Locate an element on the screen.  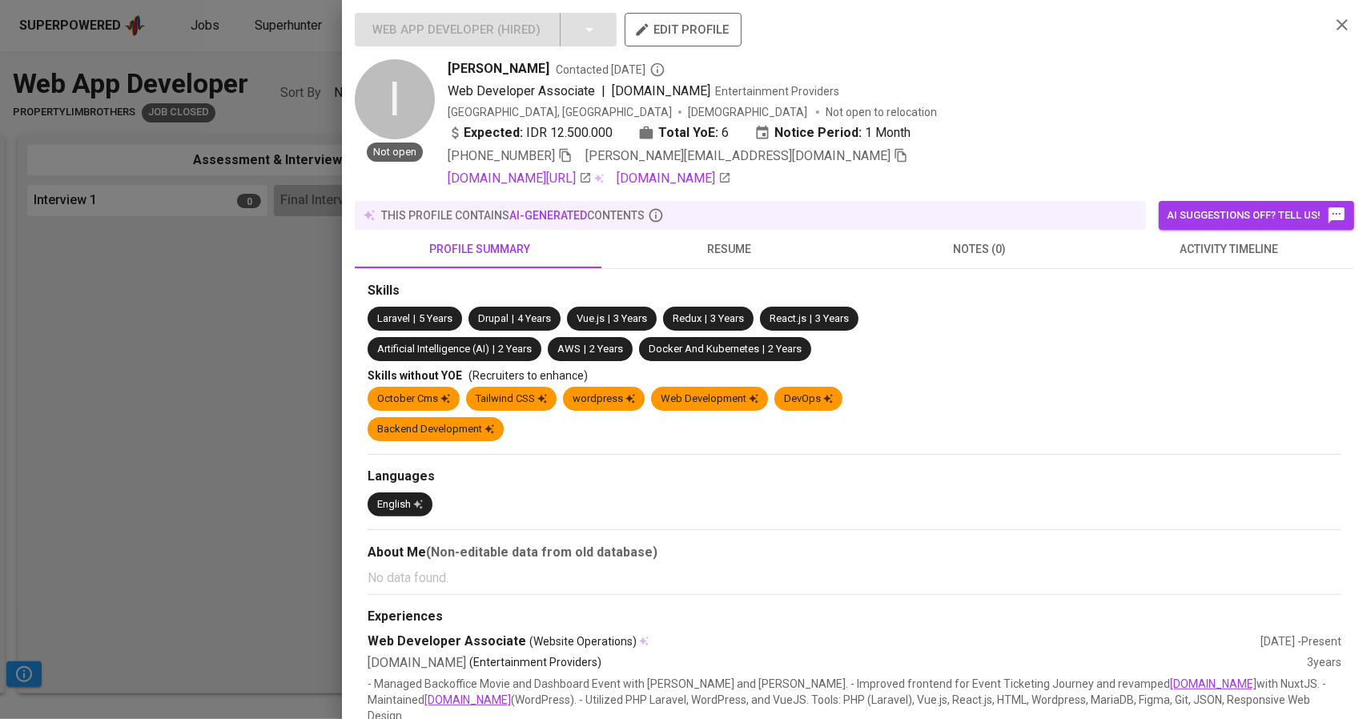
div: Skills is located at coordinates (855, 291).